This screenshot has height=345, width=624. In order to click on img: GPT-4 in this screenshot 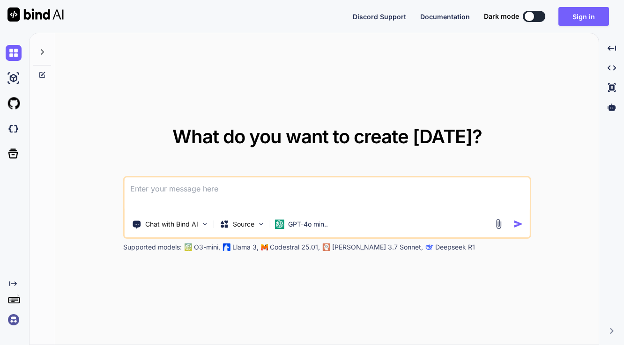, I will do `click(188, 247)`.